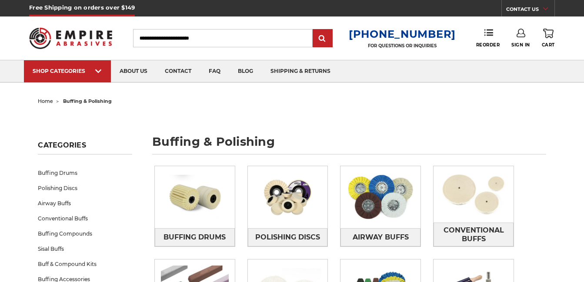 The height and width of the screenshot is (282, 584). I want to click on span: Cart, so click(548, 45).